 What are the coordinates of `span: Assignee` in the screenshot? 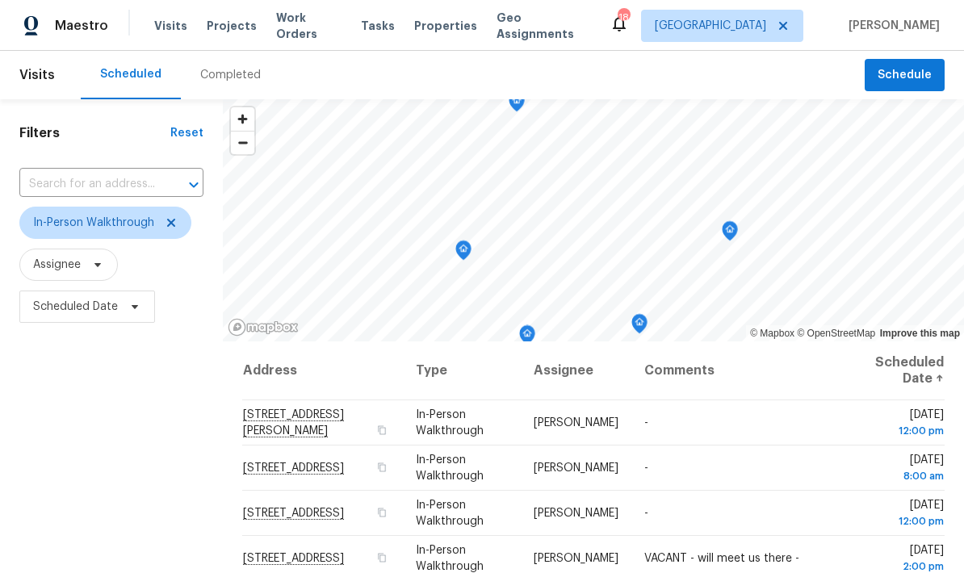 It's located at (56, 265).